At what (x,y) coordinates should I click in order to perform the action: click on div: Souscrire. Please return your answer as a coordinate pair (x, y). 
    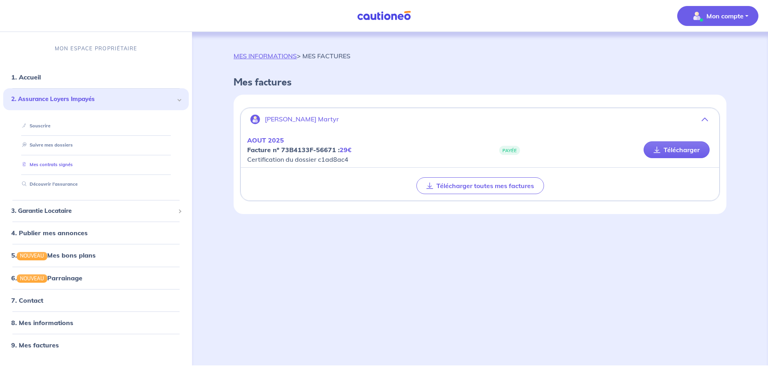
    Looking at the image, I should click on (96, 126).